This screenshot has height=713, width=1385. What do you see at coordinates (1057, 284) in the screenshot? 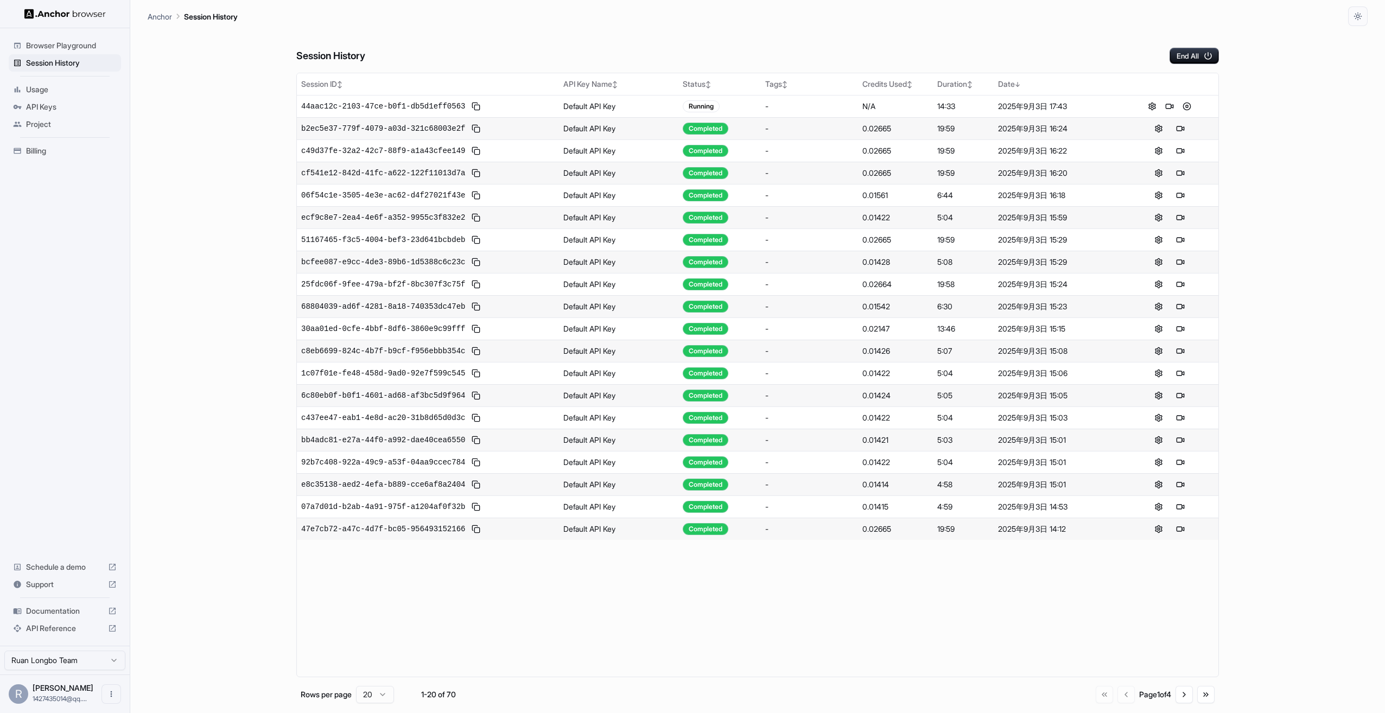
I see `div: 2025年9月3日 15:24` at bounding box center [1057, 284].